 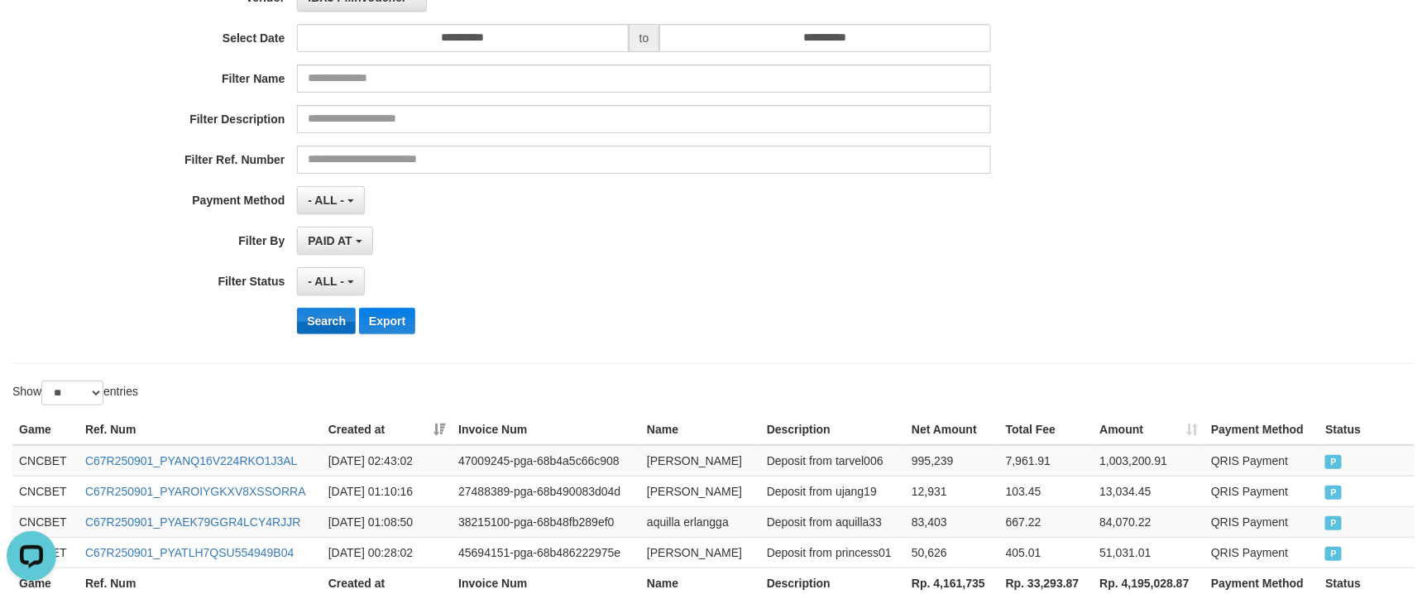 What do you see at coordinates (1046, 429) in the screenshot?
I see `th: Total Fee` at bounding box center [1046, 429].